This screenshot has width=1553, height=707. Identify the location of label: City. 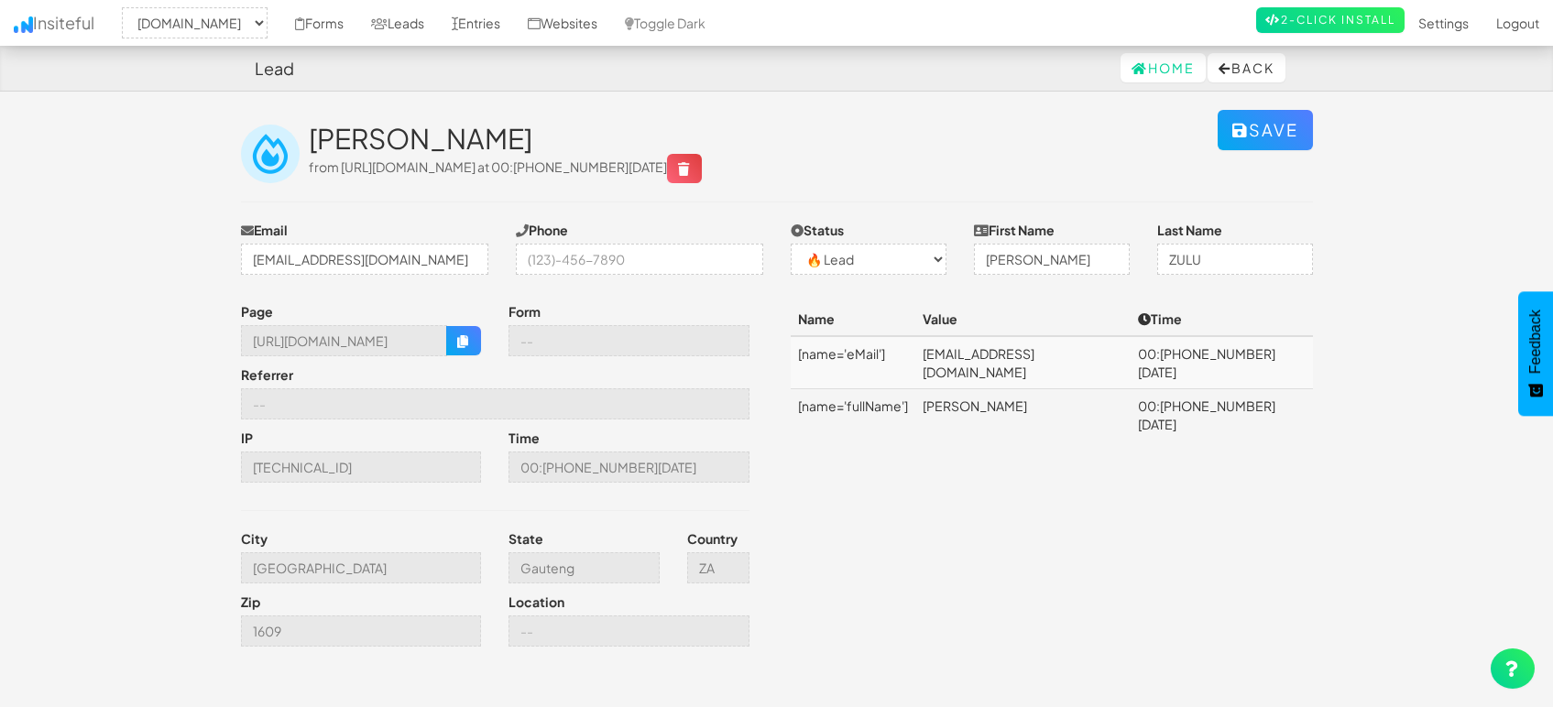
(254, 539).